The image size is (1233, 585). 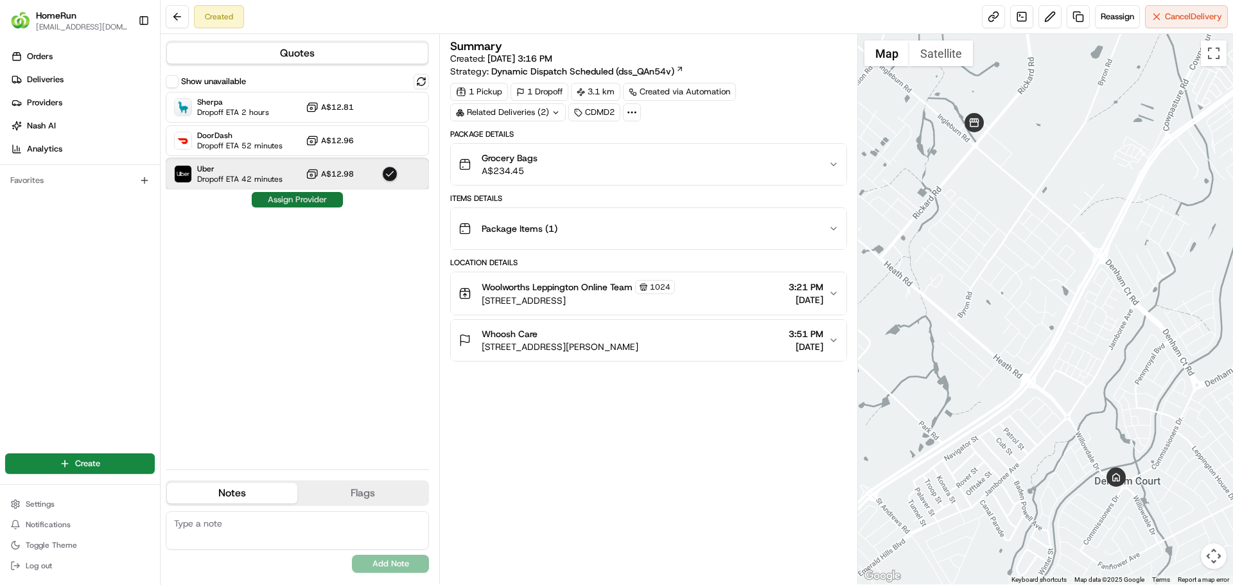 I want to click on span: Dynamic Dispatch Scheduled (dss_QAn54v), so click(x=582, y=71).